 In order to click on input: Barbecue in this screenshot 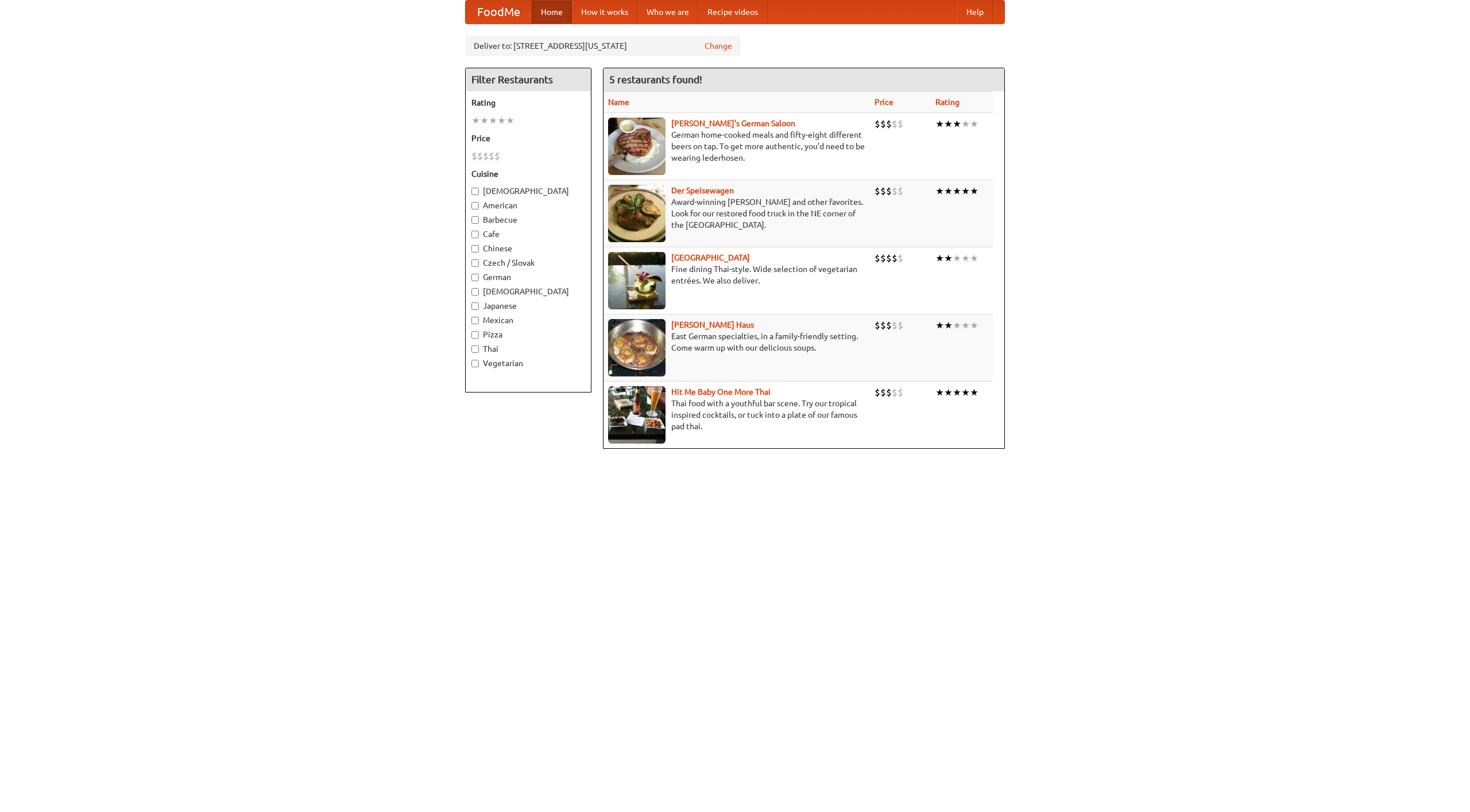, I will do `click(475, 220)`.